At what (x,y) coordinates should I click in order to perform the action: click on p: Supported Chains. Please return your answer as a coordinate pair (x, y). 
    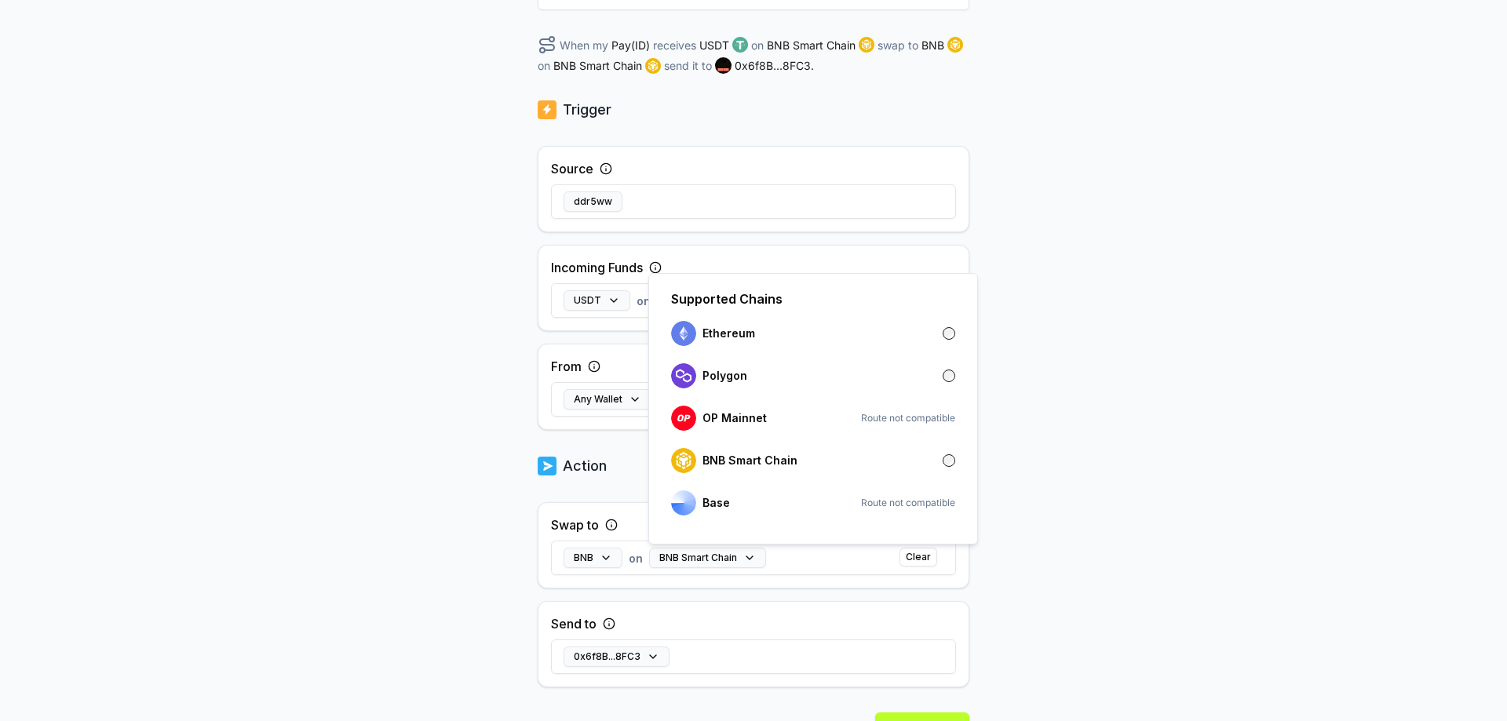
    Looking at the image, I should click on (727, 299).